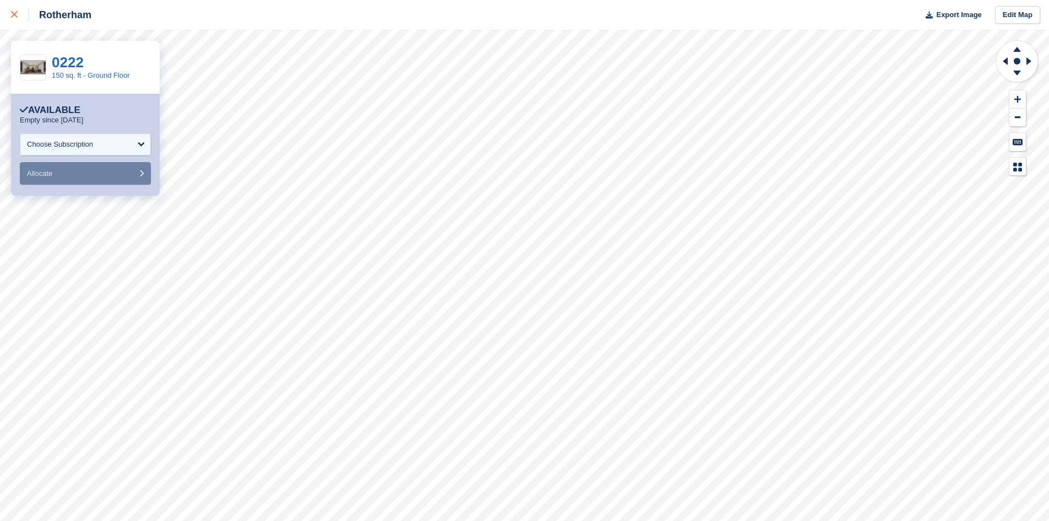 The image size is (1049, 521). I want to click on div: Available, so click(50, 110).